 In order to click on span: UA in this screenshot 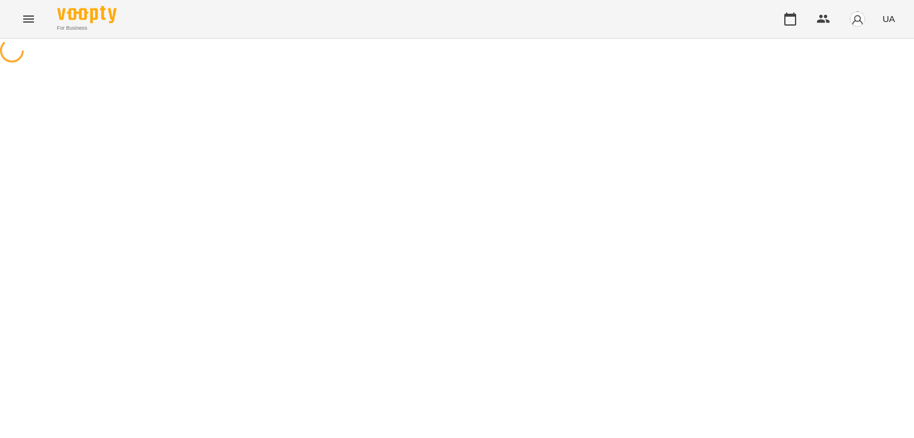, I will do `click(888, 18)`.